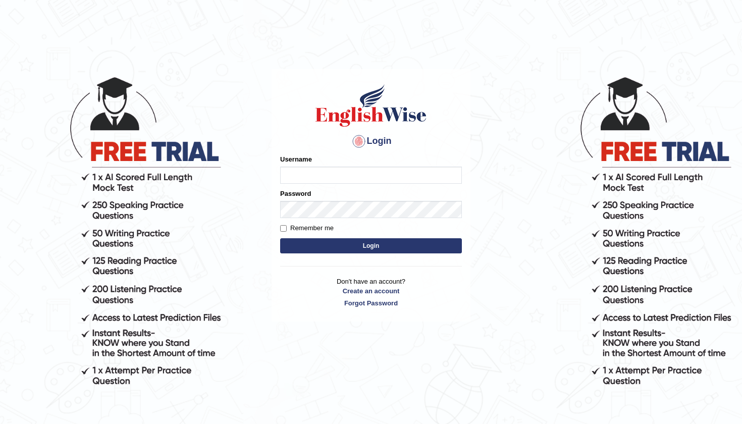  What do you see at coordinates (296, 159) in the screenshot?
I see `label: Username` at bounding box center [296, 159].